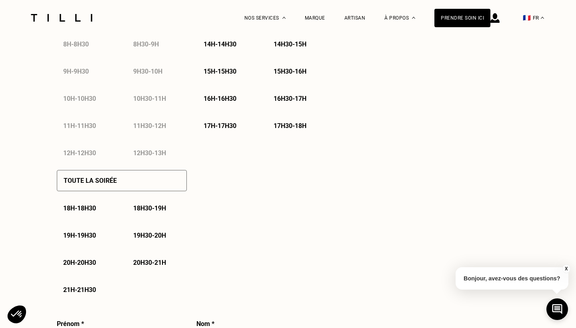 The width and height of the screenshot is (576, 328). I want to click on p: 17h30 - 18h, so click(290, 126).